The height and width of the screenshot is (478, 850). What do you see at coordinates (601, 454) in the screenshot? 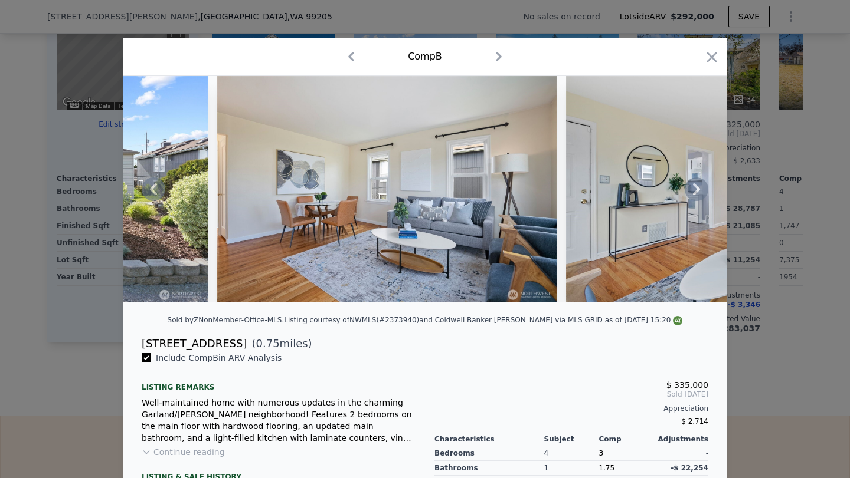
I see `span: 3` at bounding box center [601, 454].